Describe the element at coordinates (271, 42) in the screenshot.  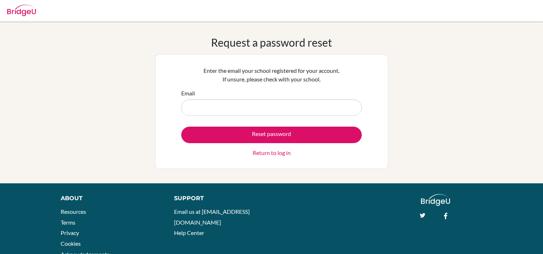
I see `h1: Request a password reset` at that location.